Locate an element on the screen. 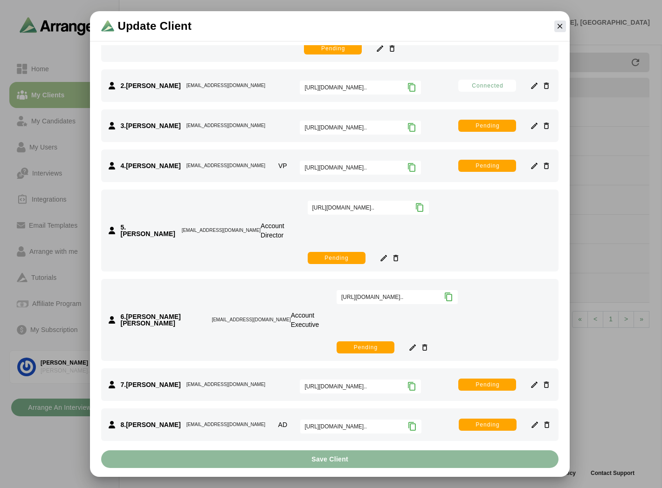 The image size is (662, 488). span: 5 is located at coordinates (123, 227).